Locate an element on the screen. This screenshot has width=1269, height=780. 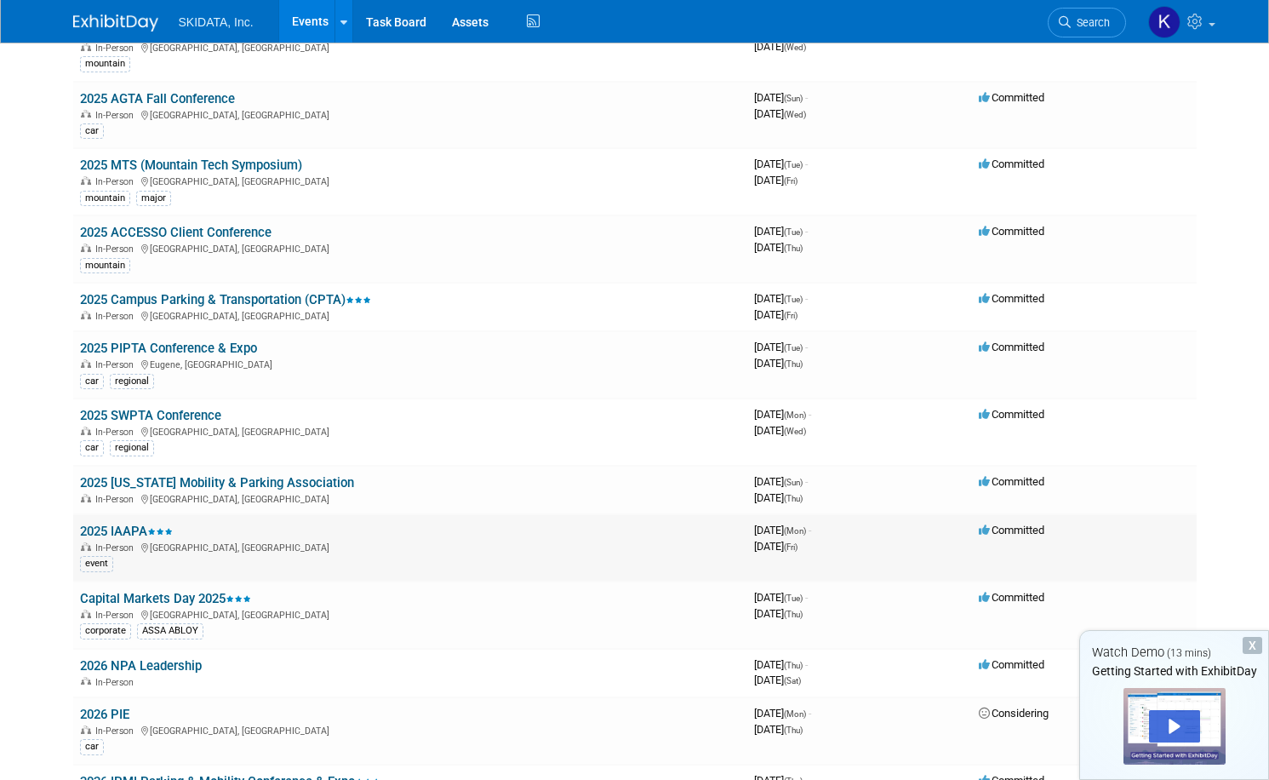
a: Capital Markets Day 2025 is located at coordinates (165, 598).